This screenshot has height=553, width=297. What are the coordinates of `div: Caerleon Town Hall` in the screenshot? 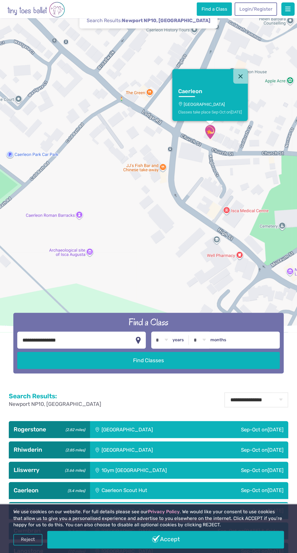 It's located at (210, 132).